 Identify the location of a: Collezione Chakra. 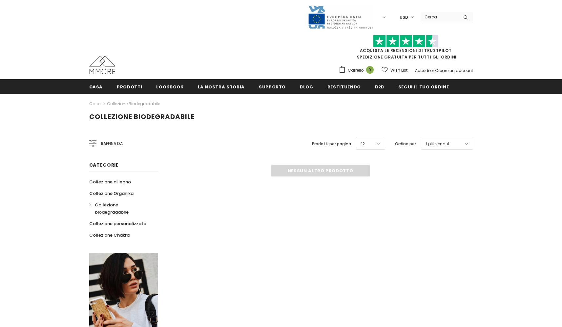
(109, 235).